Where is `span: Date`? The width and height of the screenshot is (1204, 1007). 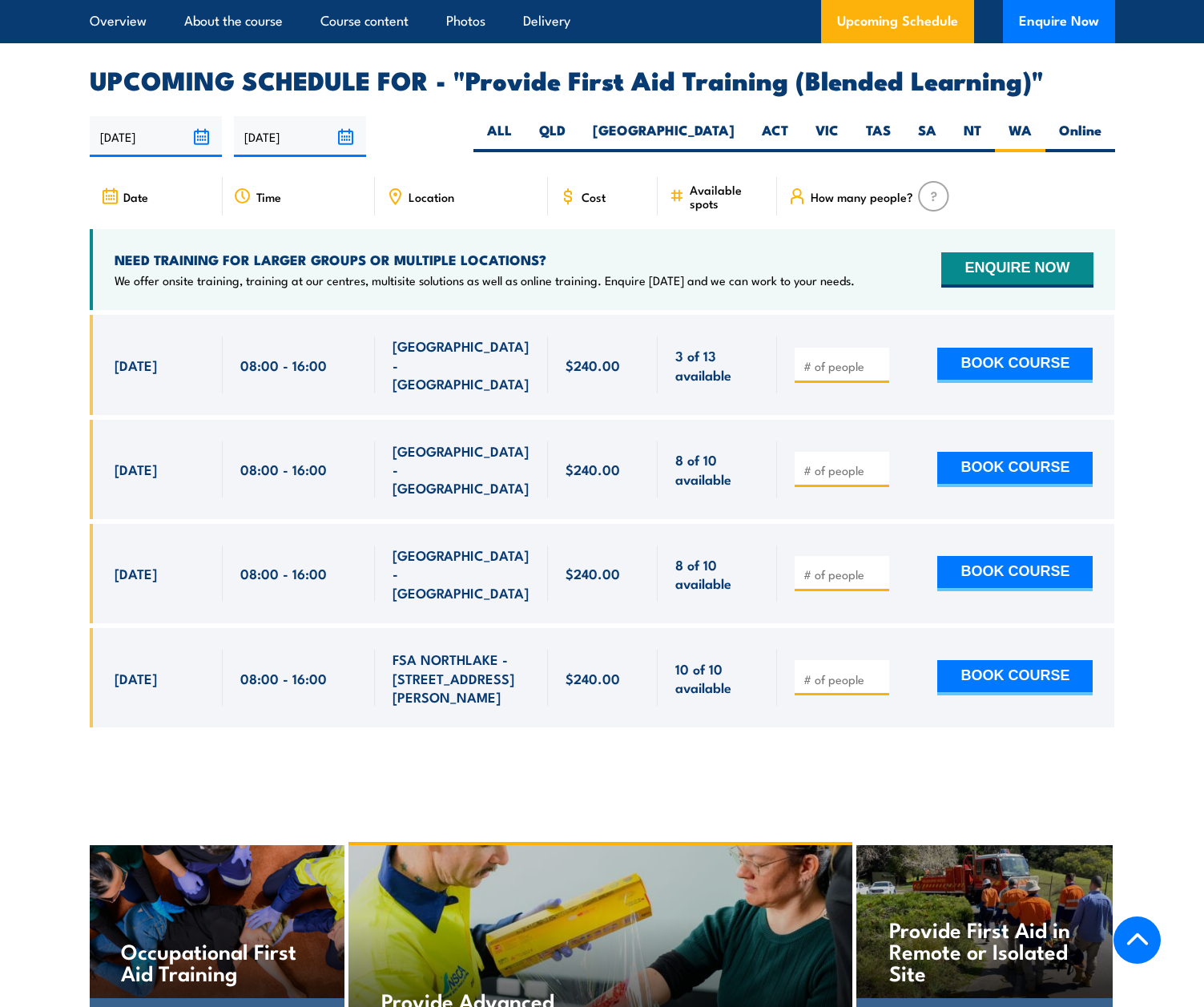
span: Date is located at coordinates (135, 196).